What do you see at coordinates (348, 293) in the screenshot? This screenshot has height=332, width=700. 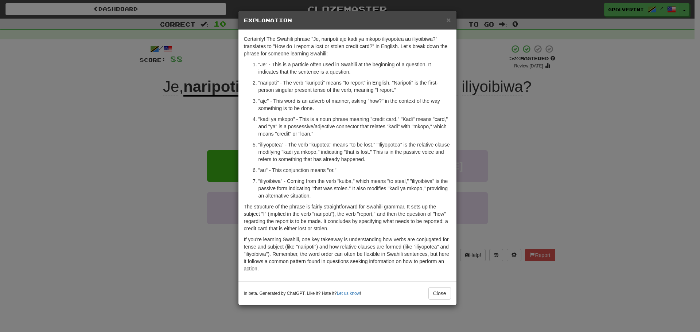 I see `a: Let us know` at bounding box center [348, 293].